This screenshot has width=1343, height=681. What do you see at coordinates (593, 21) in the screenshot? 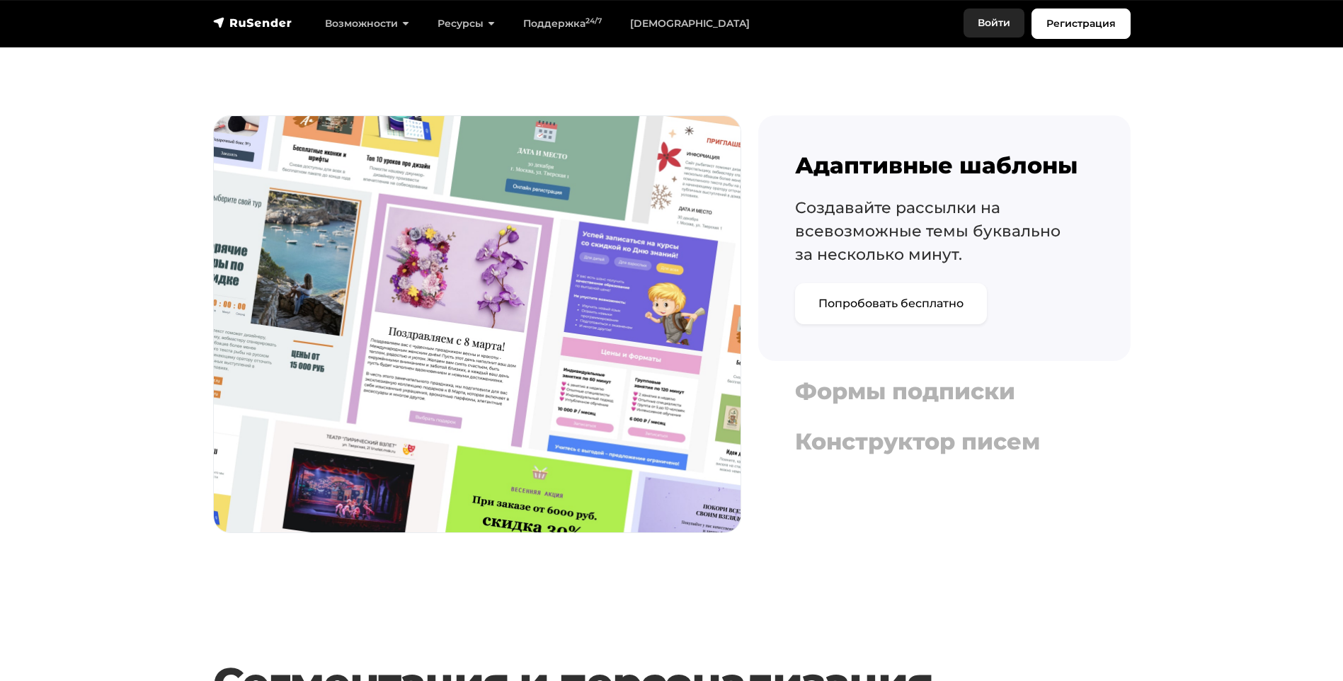
I see `sup: 24/7` at bounding box center [593, 21].